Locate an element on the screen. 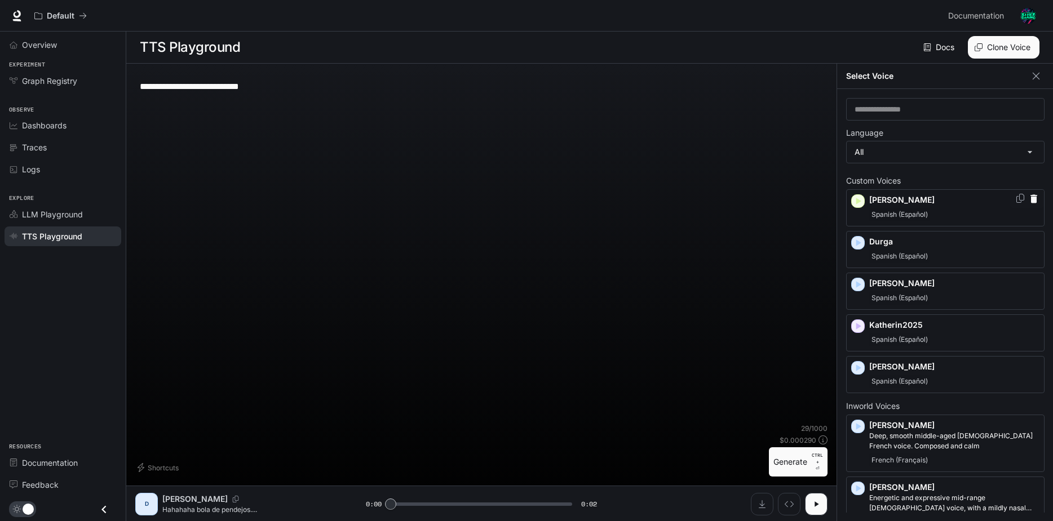 This screenshot has width=1053, height=521. p: Durga is located at coordinates (954, 242).